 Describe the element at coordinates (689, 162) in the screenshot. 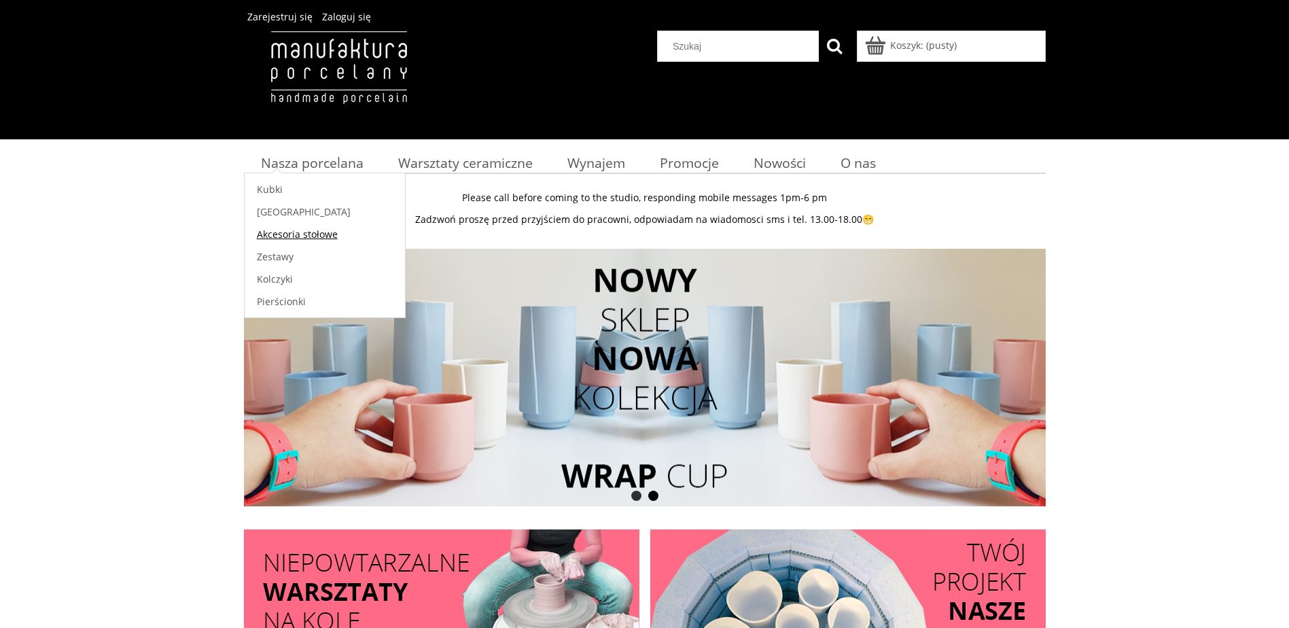

I see `a: Promocje` at that location.